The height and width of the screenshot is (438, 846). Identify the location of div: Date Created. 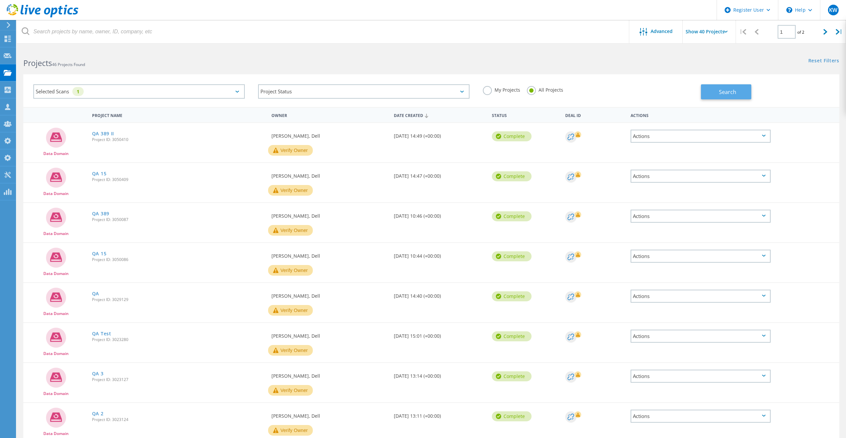
(440, 115).